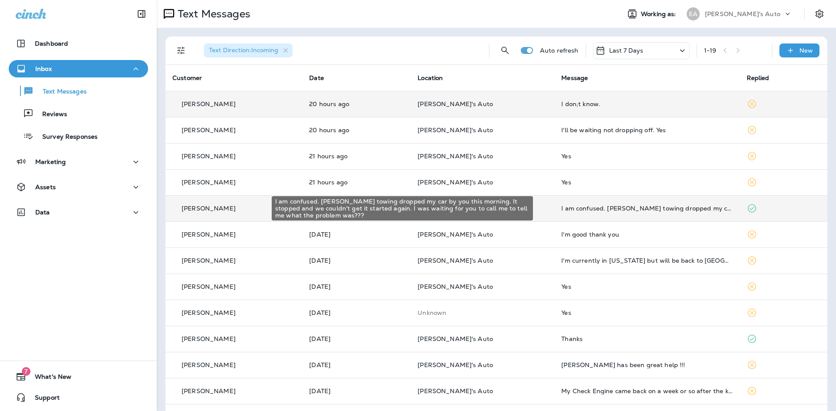  What do you see at coordinates (647, 339) in the screenshot?
I see `div: Thanks` at bounding box center [647, 339].